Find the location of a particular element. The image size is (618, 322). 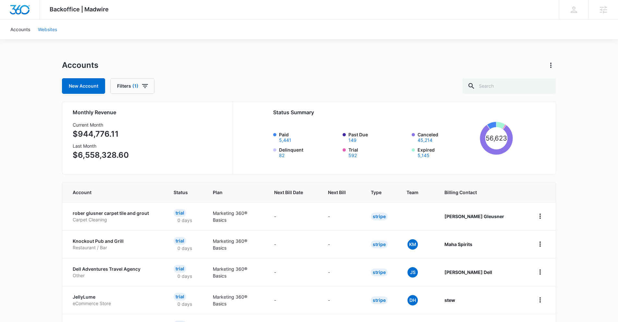

span: Status is located at coordinates (181, 192).